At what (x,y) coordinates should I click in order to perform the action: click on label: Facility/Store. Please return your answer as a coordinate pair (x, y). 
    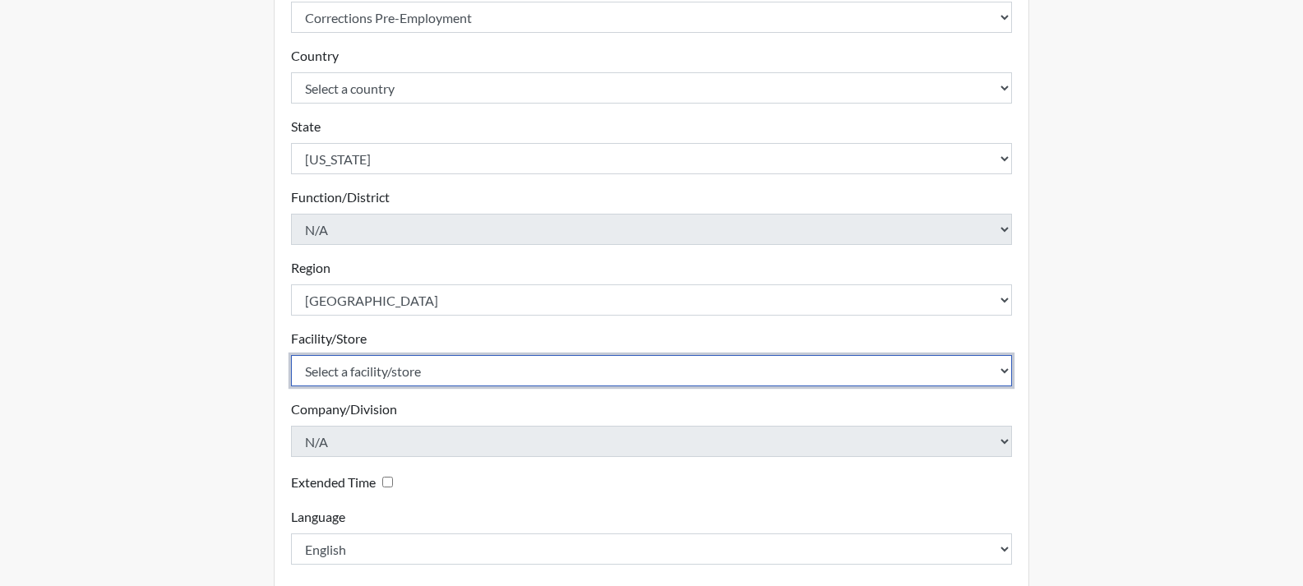
    Looking at the image, I should click on (329, 339).